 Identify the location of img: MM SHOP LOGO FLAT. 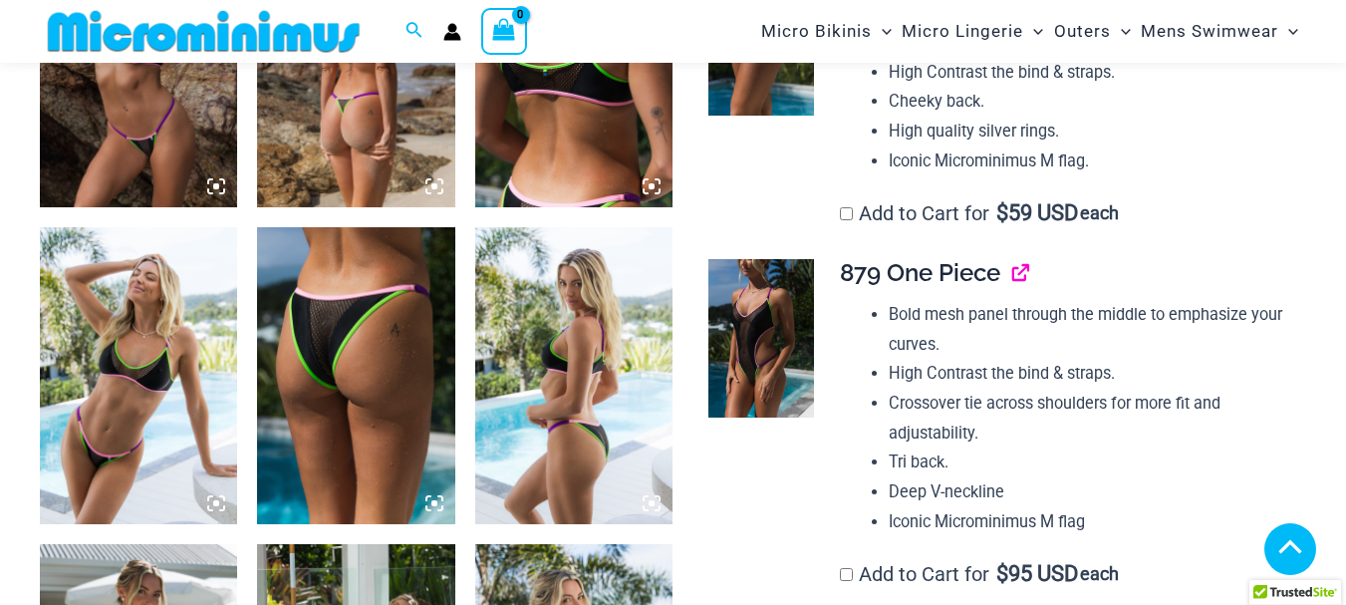
(203, 31).